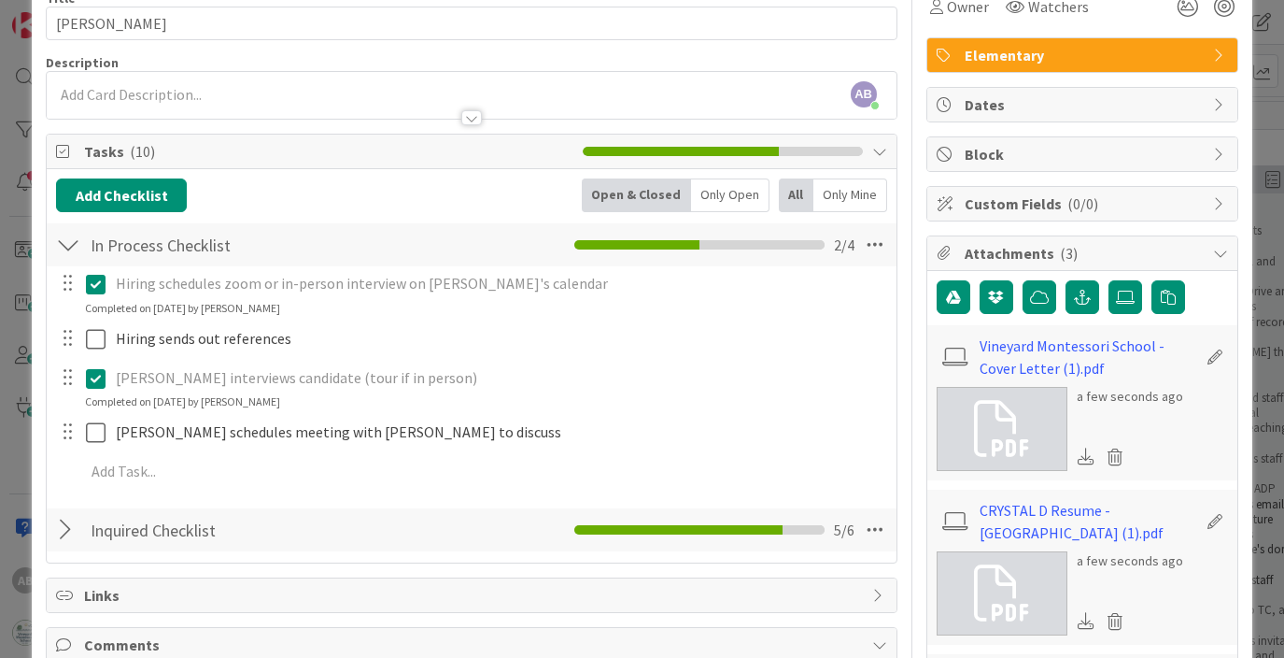  What do you see at coordinates (204, 338) in the screenshot?
I see `span: Hiring sends out references` at bounding box center [204, 338].